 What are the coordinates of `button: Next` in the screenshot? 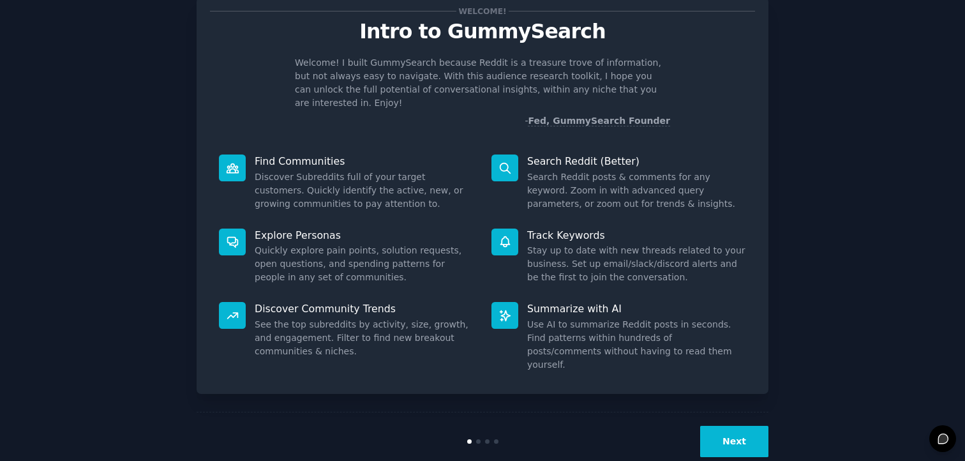 It's located at (734, 441).